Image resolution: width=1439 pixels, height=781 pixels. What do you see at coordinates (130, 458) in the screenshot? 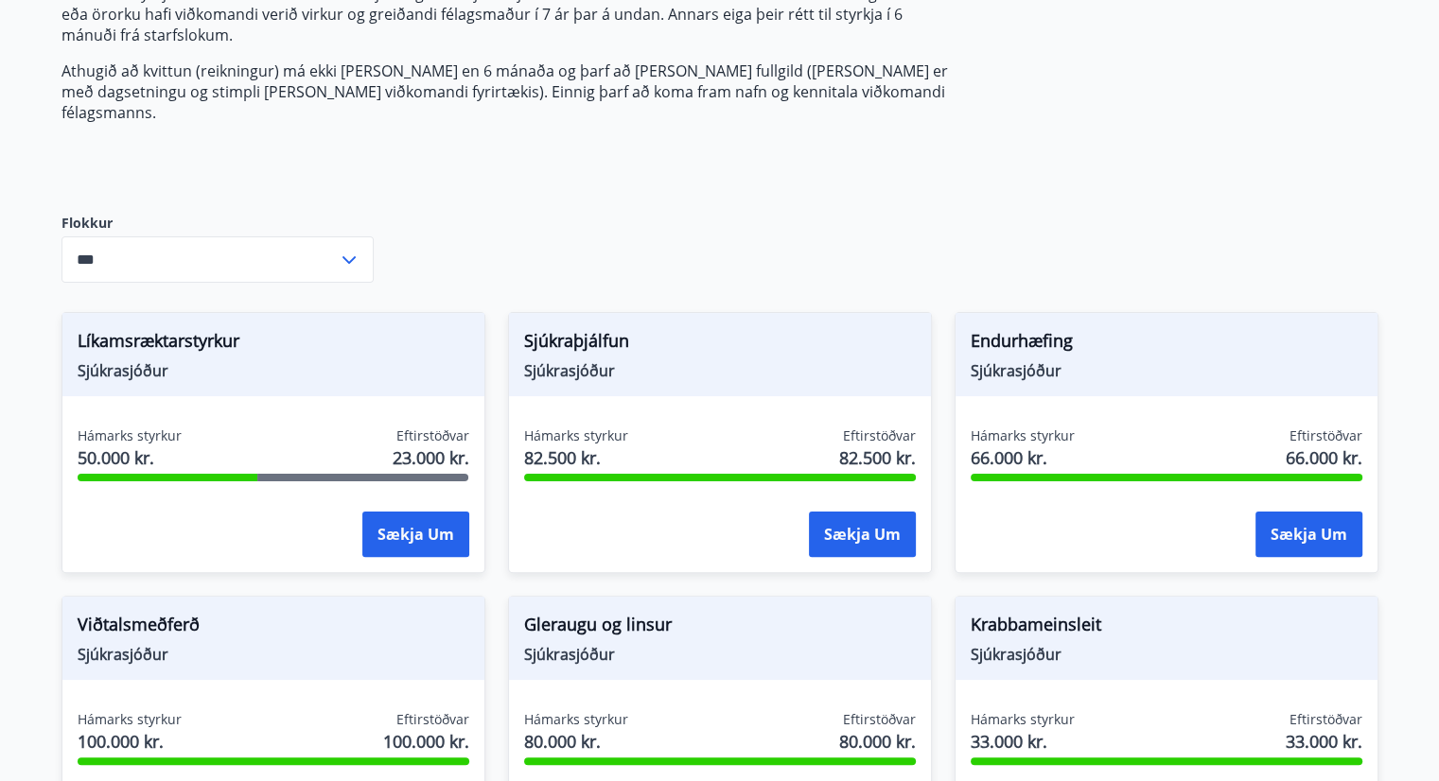
I see `span: 50.000 kr.` at bounding box center [130, 458].